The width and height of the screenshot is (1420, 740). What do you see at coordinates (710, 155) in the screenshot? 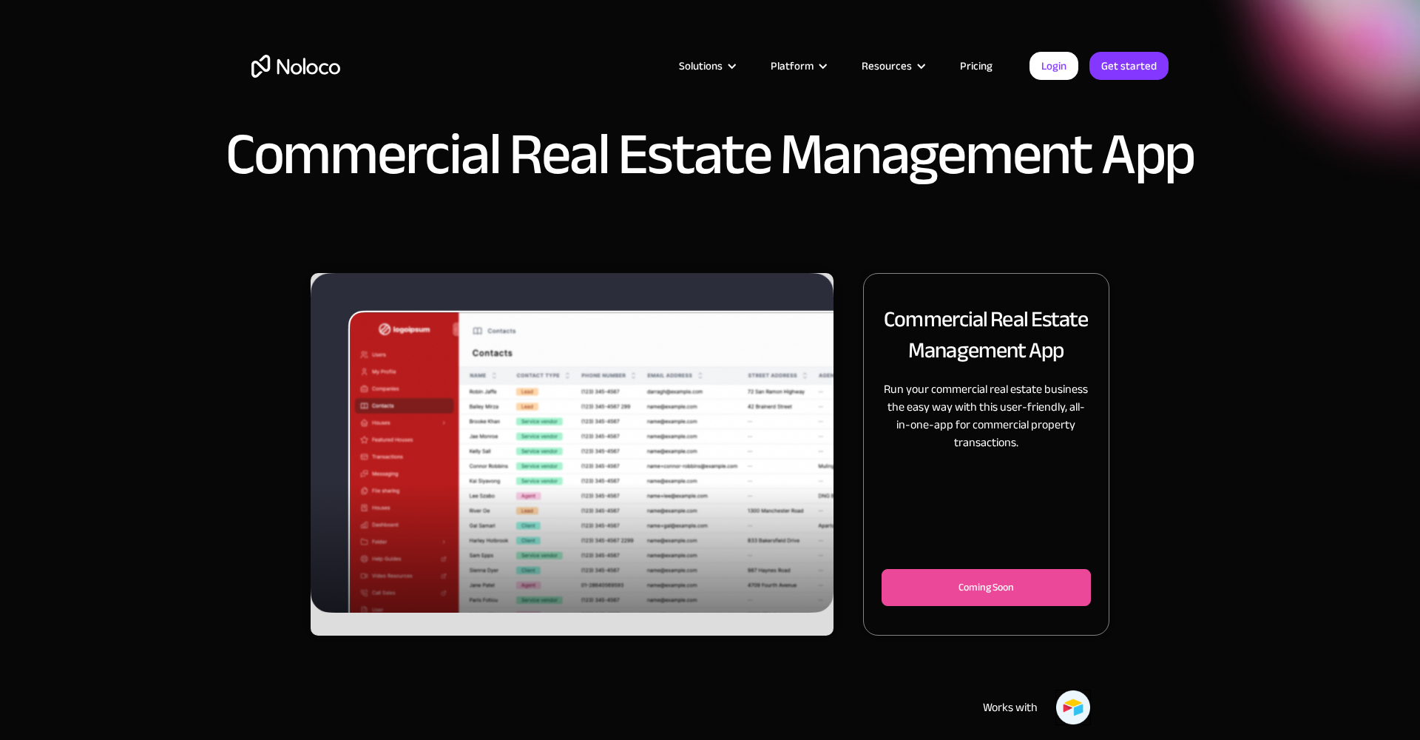
I see `h1: Commercial Real Estate Management App` at bounding box center [710, 155].